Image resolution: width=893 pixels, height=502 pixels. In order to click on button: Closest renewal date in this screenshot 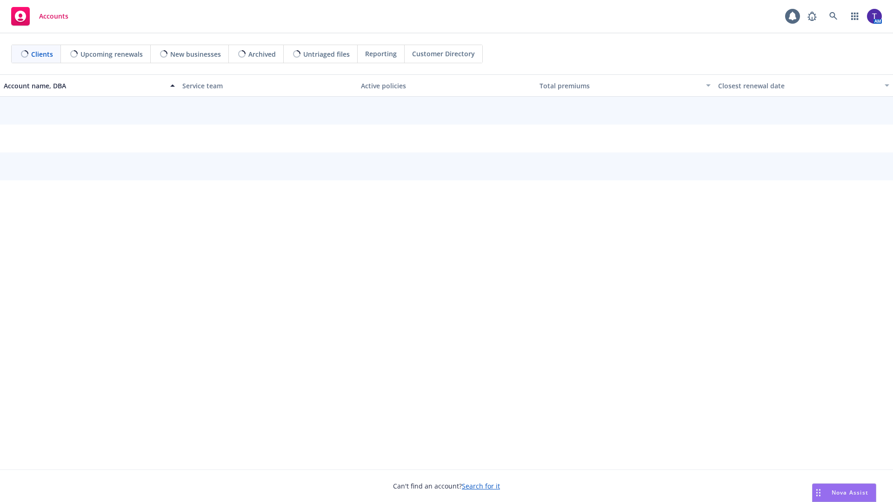, I will do `click(804, 86)`.